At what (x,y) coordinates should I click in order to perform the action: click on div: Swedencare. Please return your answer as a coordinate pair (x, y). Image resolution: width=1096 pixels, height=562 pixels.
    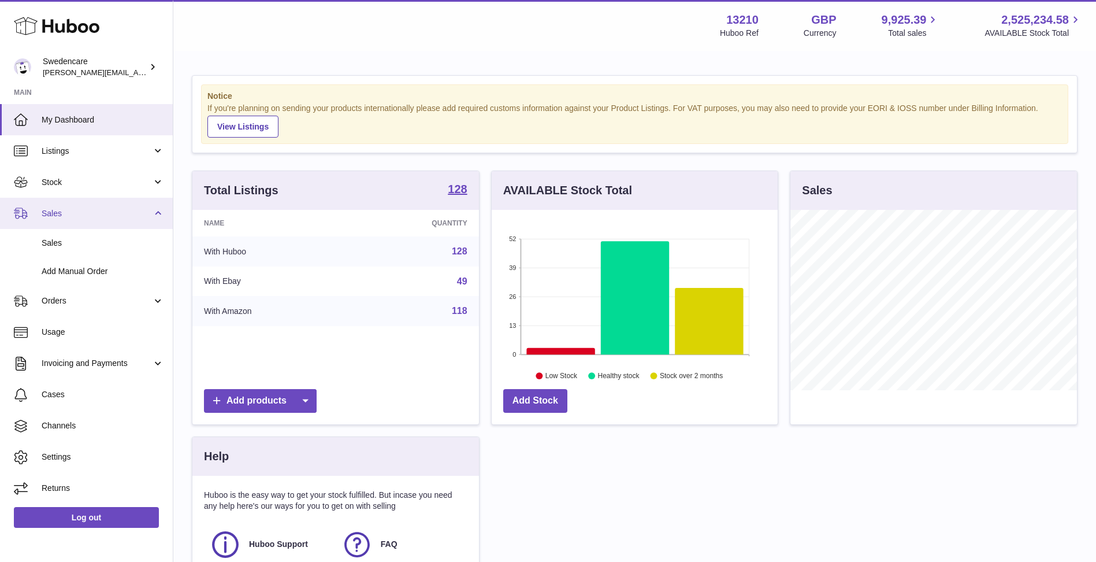
    Looking at the image, I should click on (95, 67).